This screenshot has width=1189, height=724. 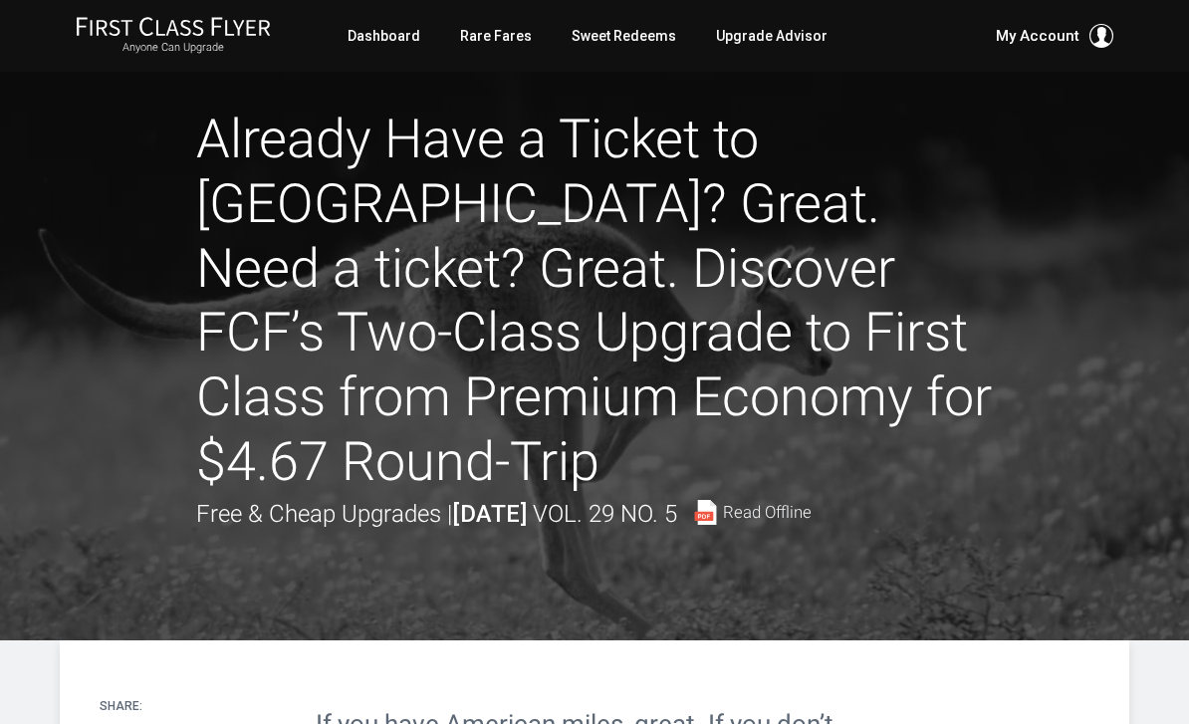 What do you see at coordinates (173, 26) in the screenshot?
I see `img: First Class Flyer` at bounding box center [173, 26].